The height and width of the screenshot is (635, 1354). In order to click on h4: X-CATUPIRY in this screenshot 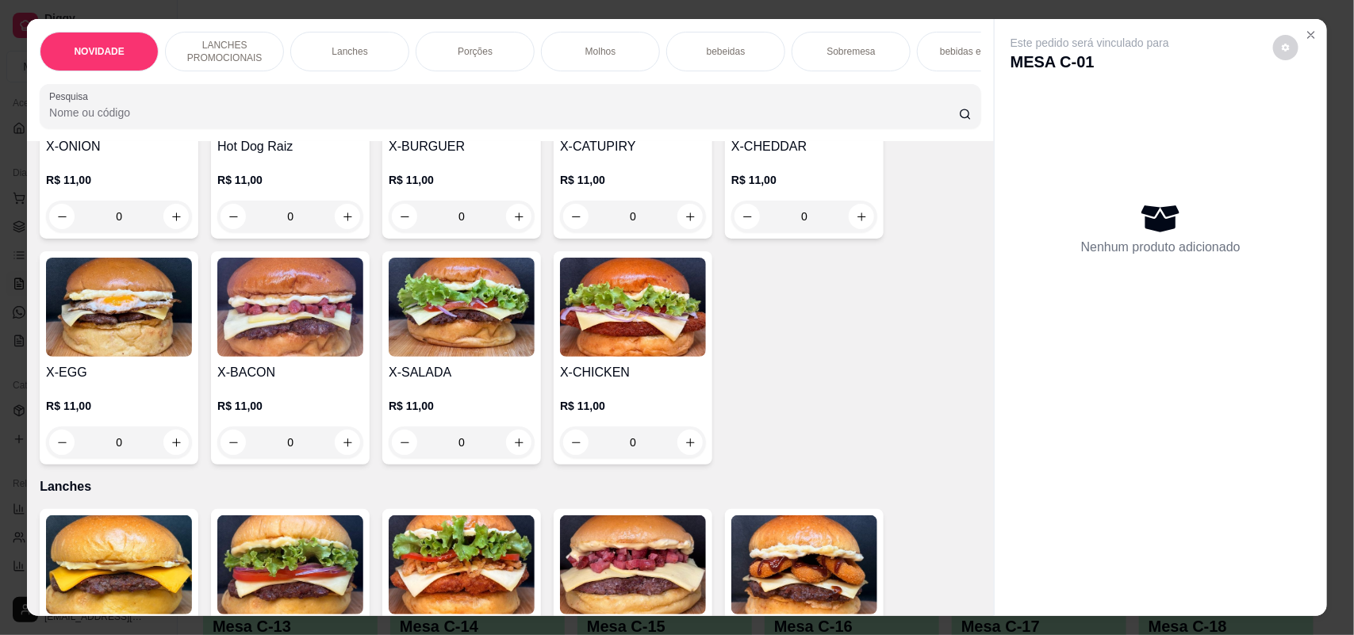, I will do `click(633, 147)`.